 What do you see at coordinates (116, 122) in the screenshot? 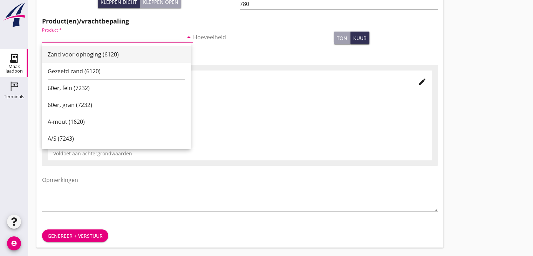
I see `div: A-mout (1620)` at bounding box center [116, 122].